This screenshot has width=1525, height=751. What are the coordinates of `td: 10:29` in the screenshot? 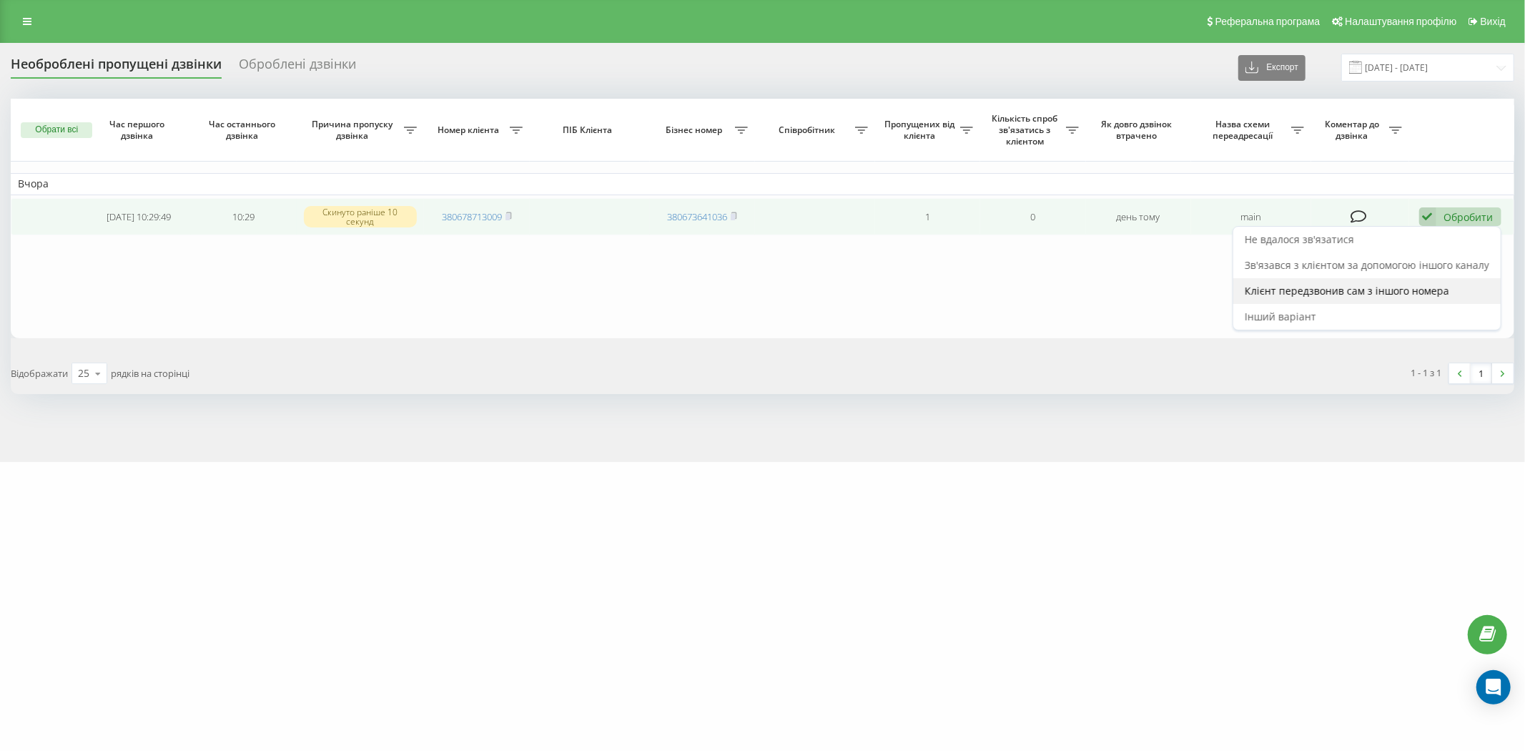 It's located at (243, 217).